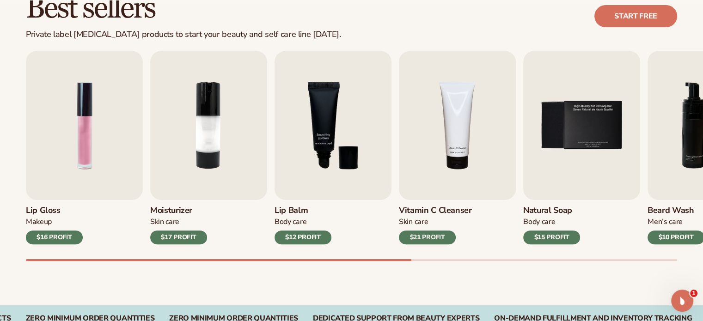 The height and width of the screenshot is (321, 703). What do you see at coordinates (427, 238) in the screenshot?
I see `div: $21 PROFIT` at bounding box center [427, 238].